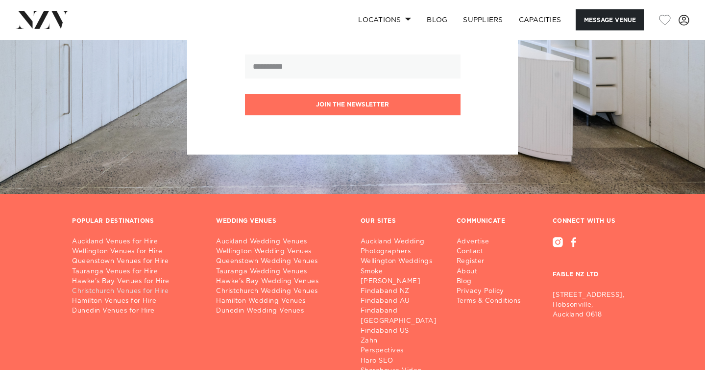 The height and width of the screenshot is (370, 705). I want to click on h3: POPULAR DESTINATIONS, so click(113, 221).